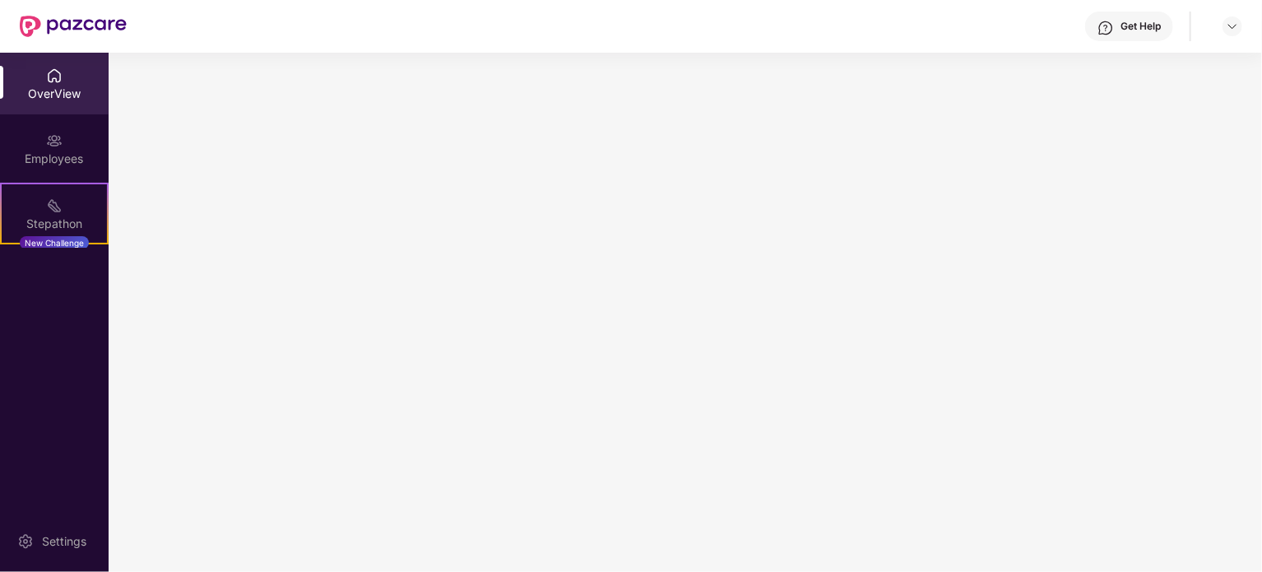 This screenshot has width=1262, height=572. What do you see at coordinates (64, 541) in the screenshot?
I see `div: Settings` at bounding box center [64, 541].